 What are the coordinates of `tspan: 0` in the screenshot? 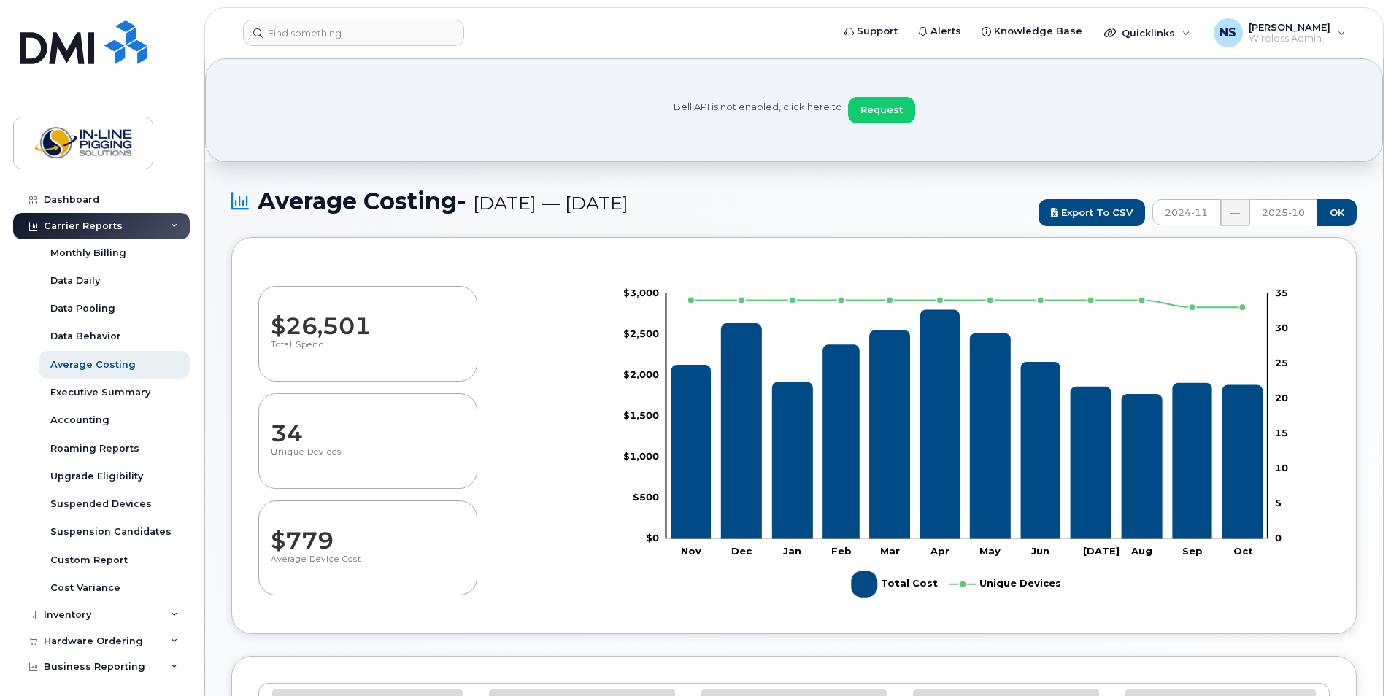 It's located at (1279, 539).